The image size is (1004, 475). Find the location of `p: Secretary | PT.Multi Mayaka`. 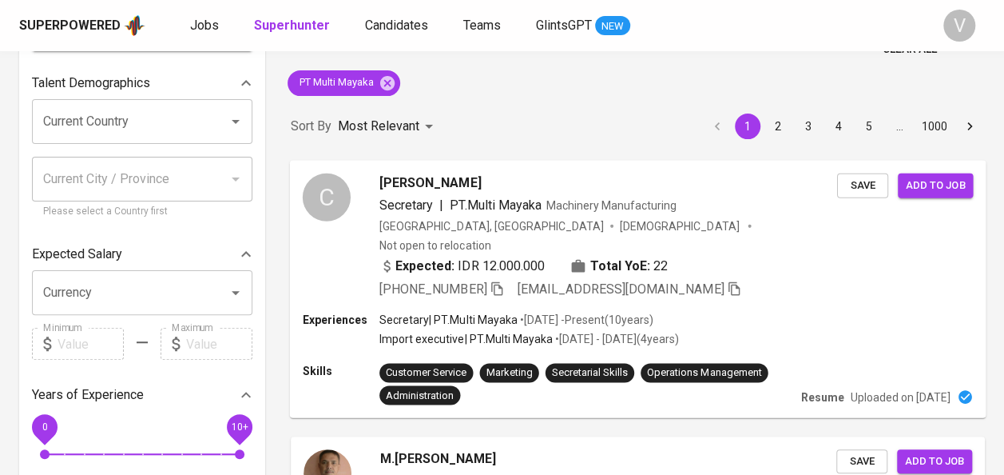

p: Secretary | PT.Multi Mayaka is located at coordinates (448, 320).